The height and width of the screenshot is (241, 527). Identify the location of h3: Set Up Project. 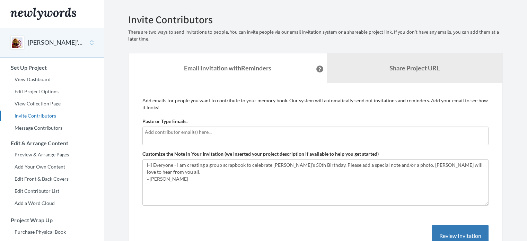
(52, 68).